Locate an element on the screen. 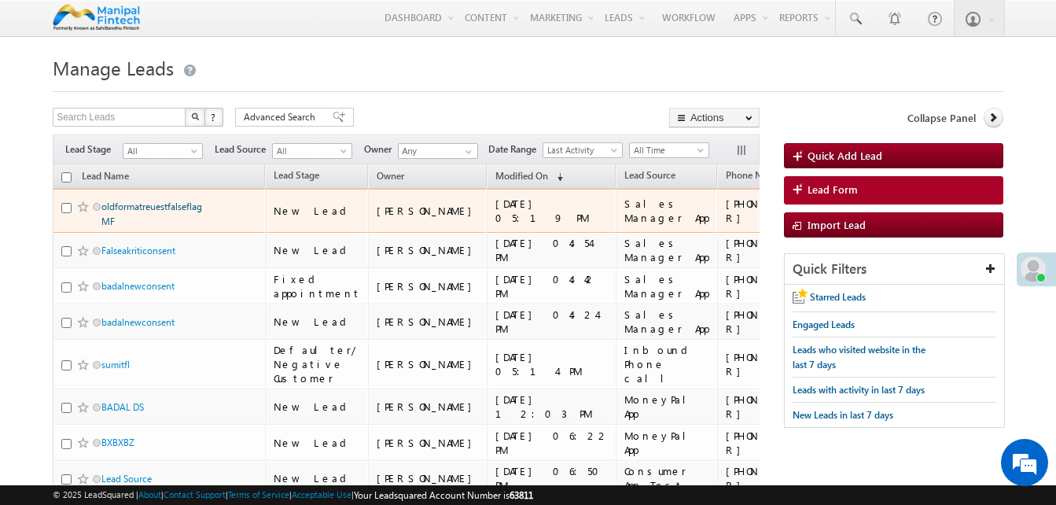 Image resolution: width=1056 pixels, height=505 pixels. span: Starred Leads is located at coordinates (838, 296).